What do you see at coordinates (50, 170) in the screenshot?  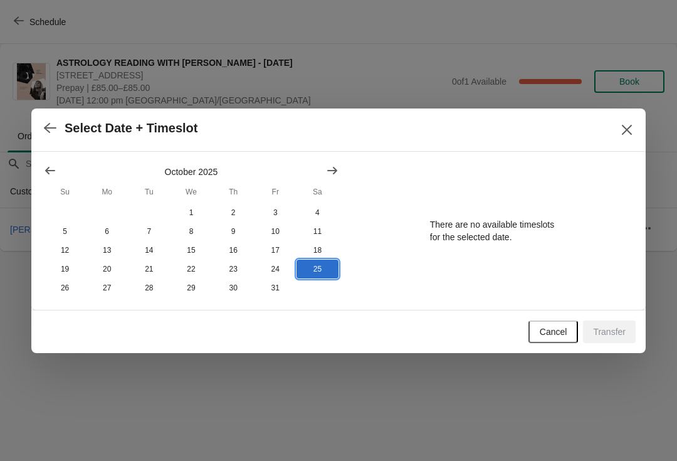 I see `button: Show previous month, September 2025` at bounding box center [50, 170].